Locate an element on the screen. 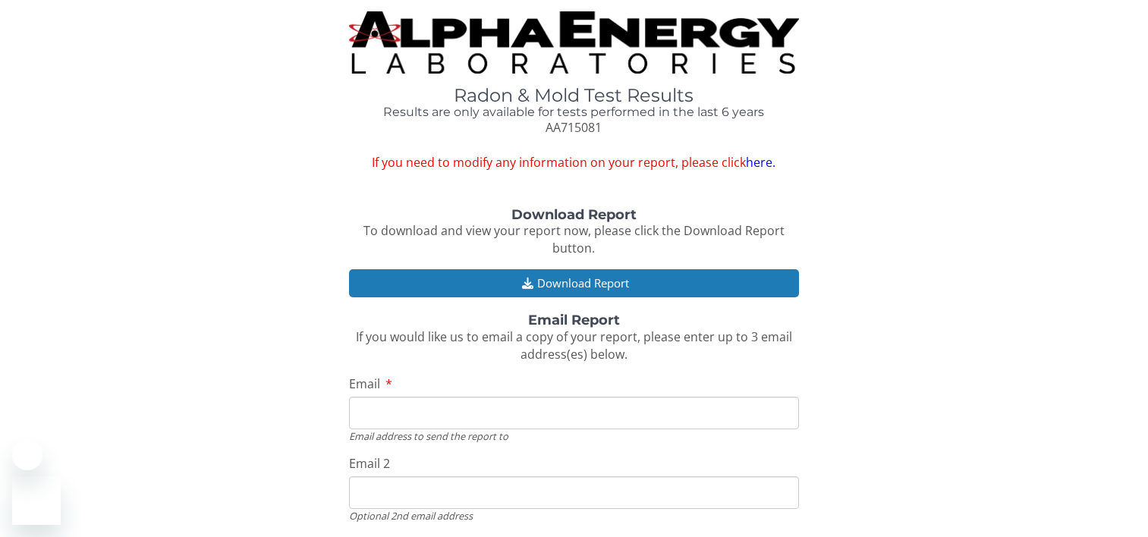 This screenshot has width=1148, height=537. span: Email 2 is located at coordinates (369, 463).